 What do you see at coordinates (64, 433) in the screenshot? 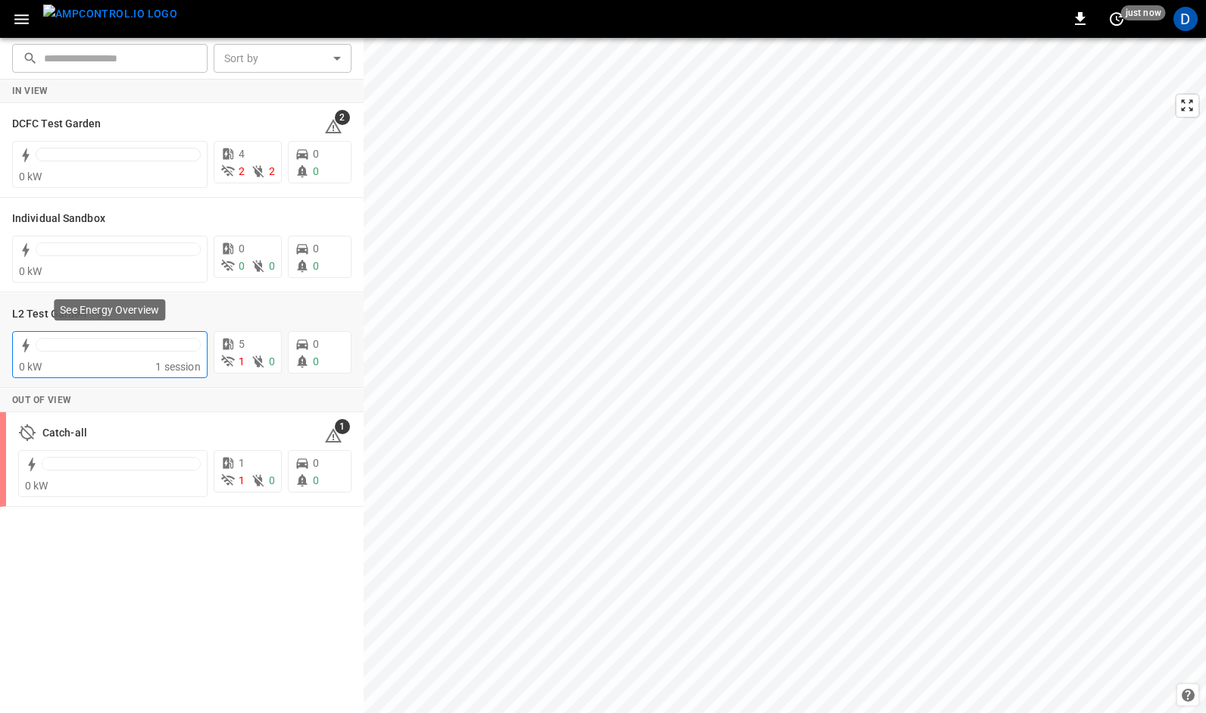
I see `h6: Catch-all` at bounding box center [64, 433].